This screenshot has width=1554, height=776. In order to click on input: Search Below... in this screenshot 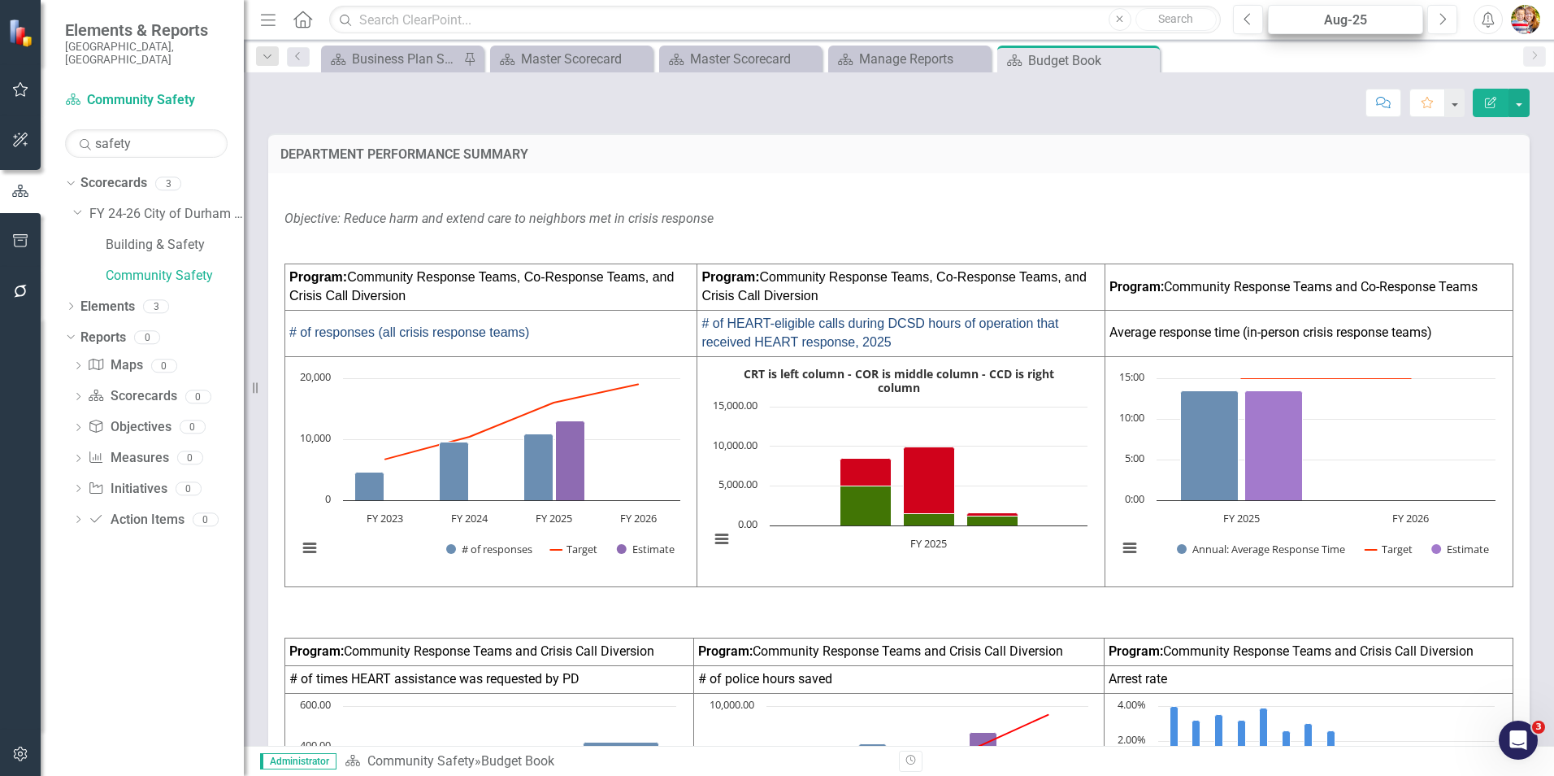, I will do `click(146, 143)`.